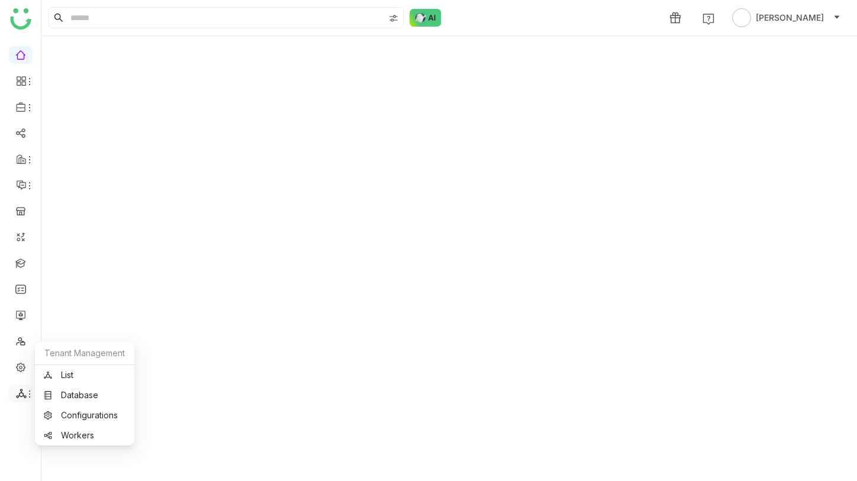 The image size is (857, 481). Describe the element at coordinates (708, 19) in the screenshot. I see `img: help.svg` at that location.